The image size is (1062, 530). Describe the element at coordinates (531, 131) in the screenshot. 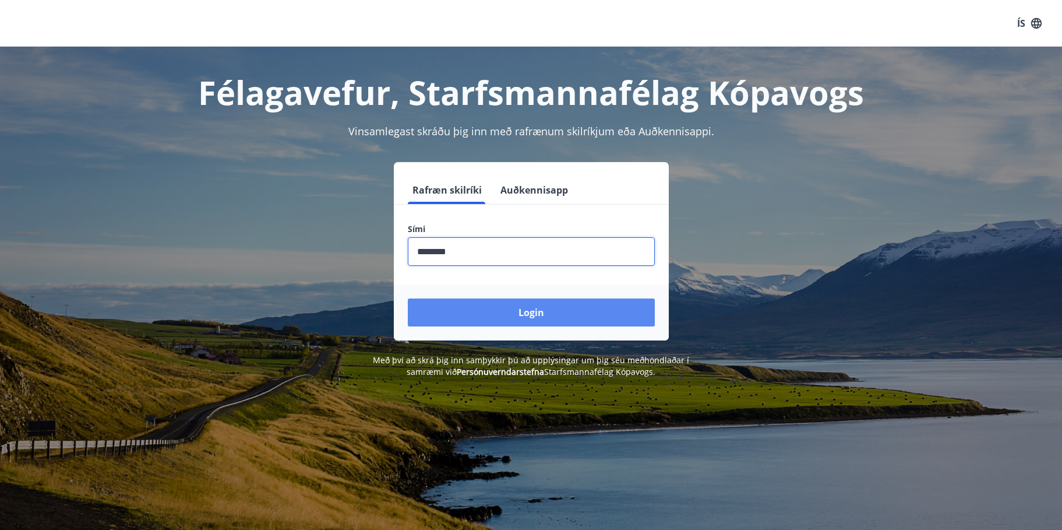

I see `span: Vinsamlegast skráðu þig inn með rafrænum skilríkjum eða Auðkennisappi.` at that location.